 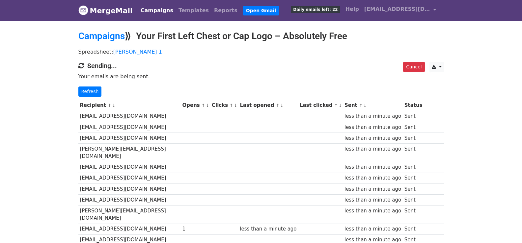 What do you see at coordinates (373, 105) in the screenshot?
I see `th: Sent` at bounding box center [373, 105].